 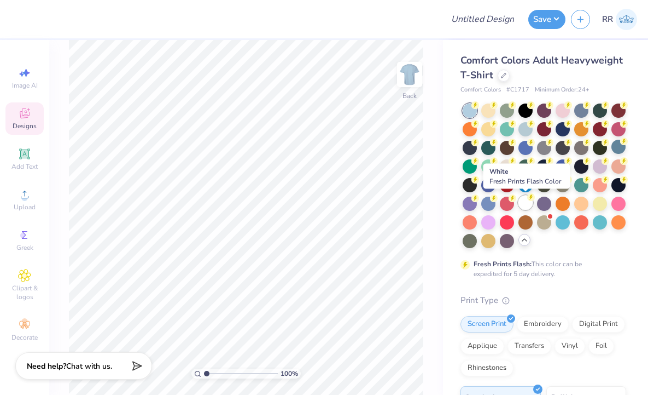 What do you see at coordinates (481, 90) in the screenshot?
I see `span: Comfort Colors` at bounding box center [481, 90].